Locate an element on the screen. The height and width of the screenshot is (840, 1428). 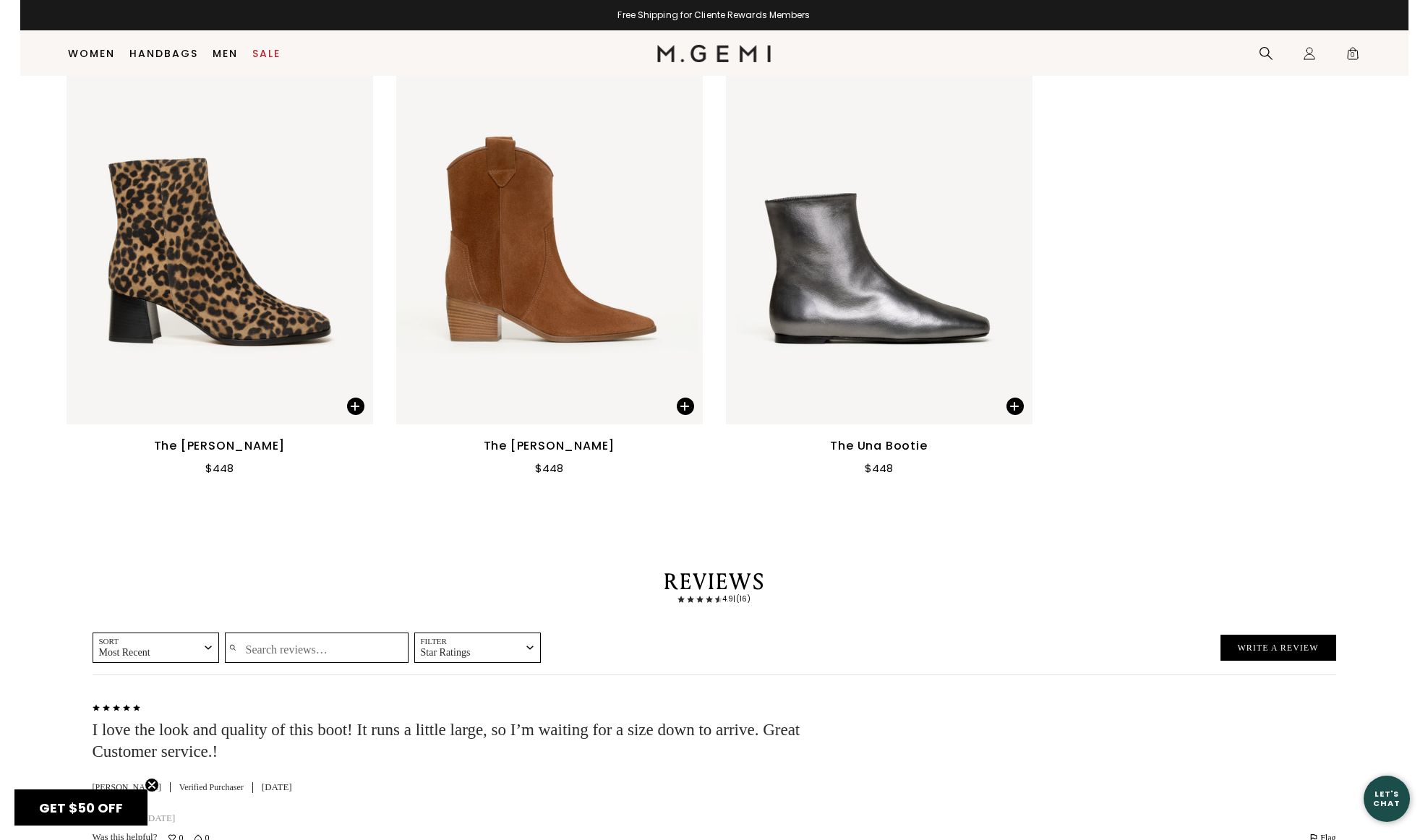
img: M.Gemi is located at coordinates (713, 53).